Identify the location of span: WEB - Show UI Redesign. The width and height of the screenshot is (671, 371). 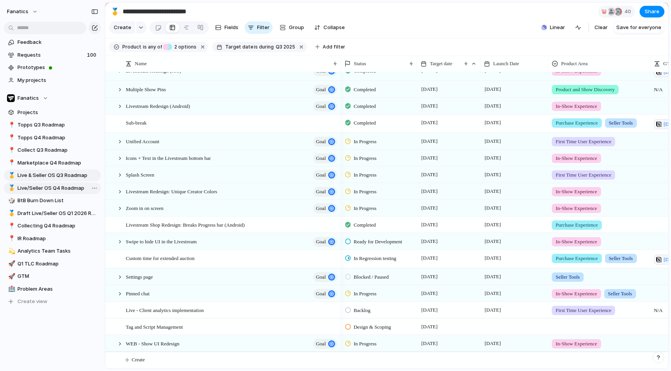
(153, 344).